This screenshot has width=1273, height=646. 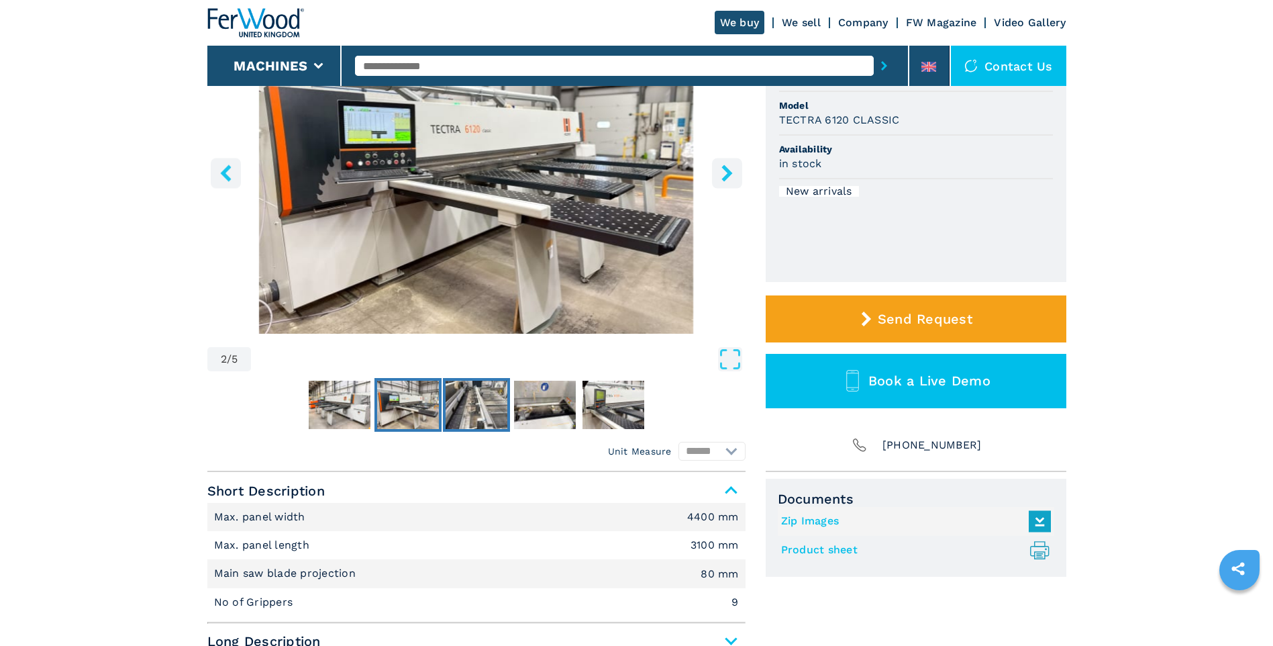 I want to click on button: Go to Slide 5, so click(x=613, y=405).